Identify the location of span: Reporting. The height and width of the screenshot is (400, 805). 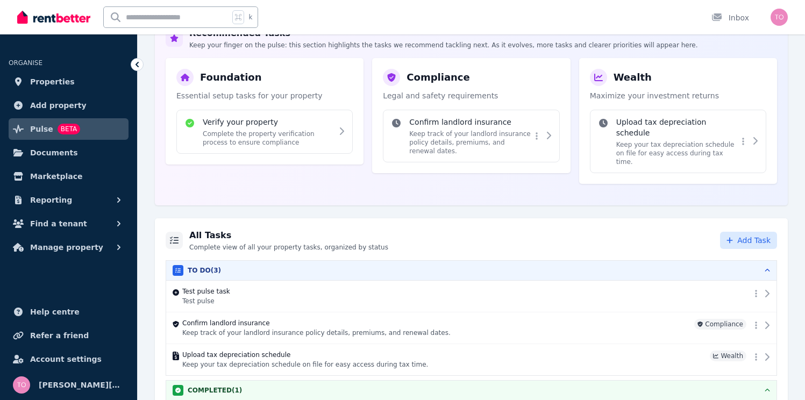
(51, 200).